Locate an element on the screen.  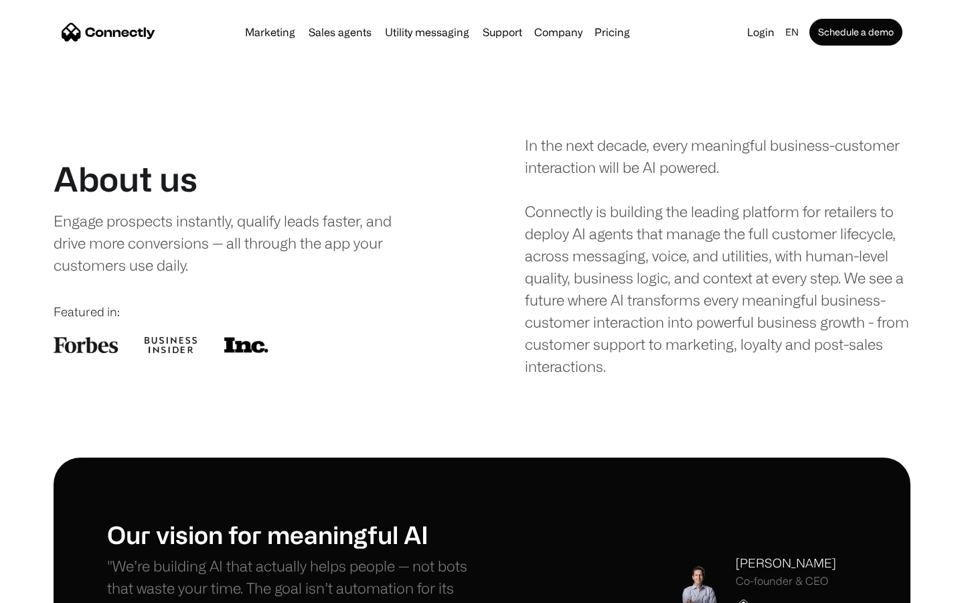
a: Schedule a demo is located at coordinates (856, 32).